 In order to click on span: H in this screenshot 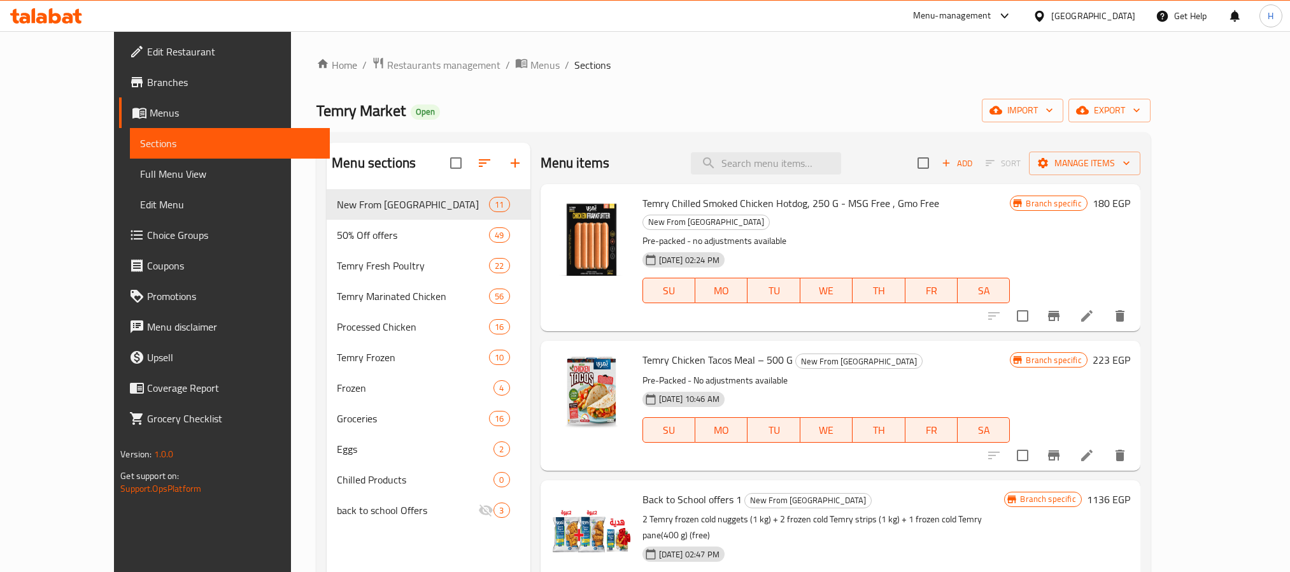, I will do `click(1270, 16)`.